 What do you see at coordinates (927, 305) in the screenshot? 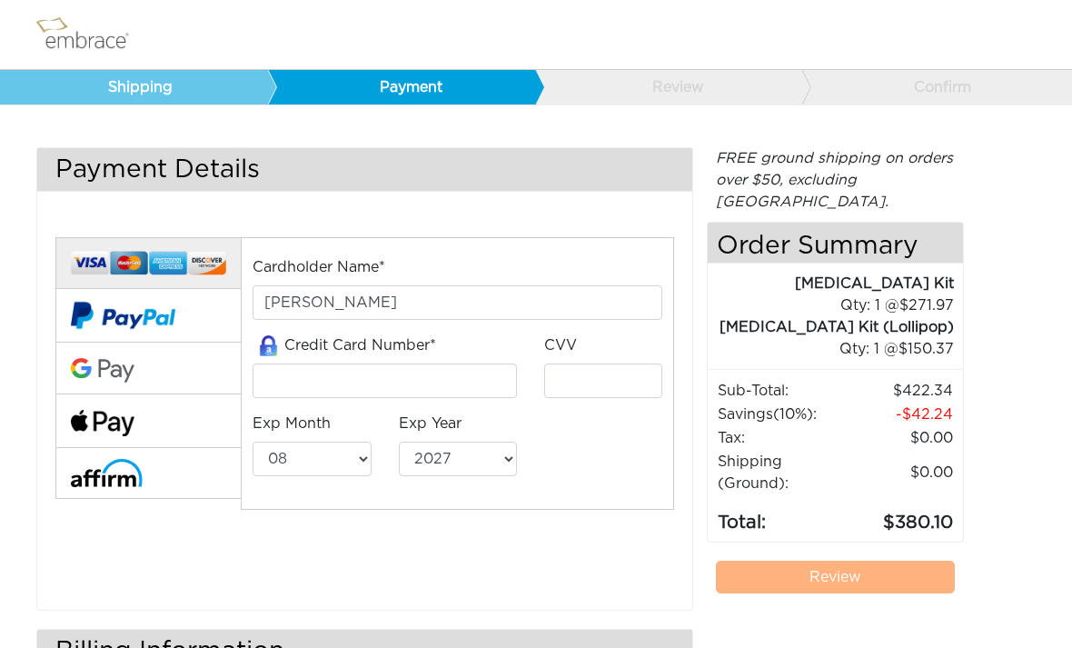
I see `span: 271.97` at bounding box center [927, 305].